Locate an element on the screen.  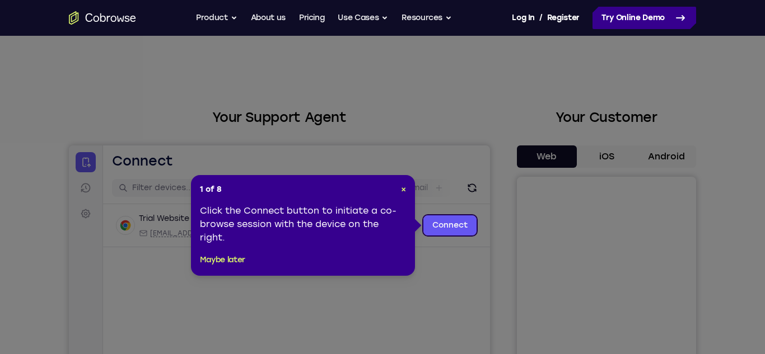
button: Refresh is located at coordinates (403, 43).